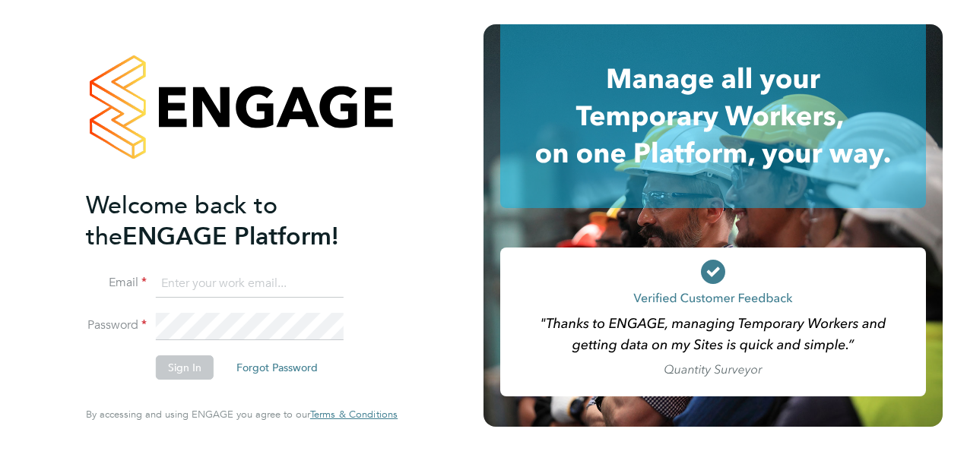 This screenshot has width=967, height=451. What do you see at coordinates (249, 284) in the screenshot?
I see `input: Enter your work email...` at bounding box center [249, 284].